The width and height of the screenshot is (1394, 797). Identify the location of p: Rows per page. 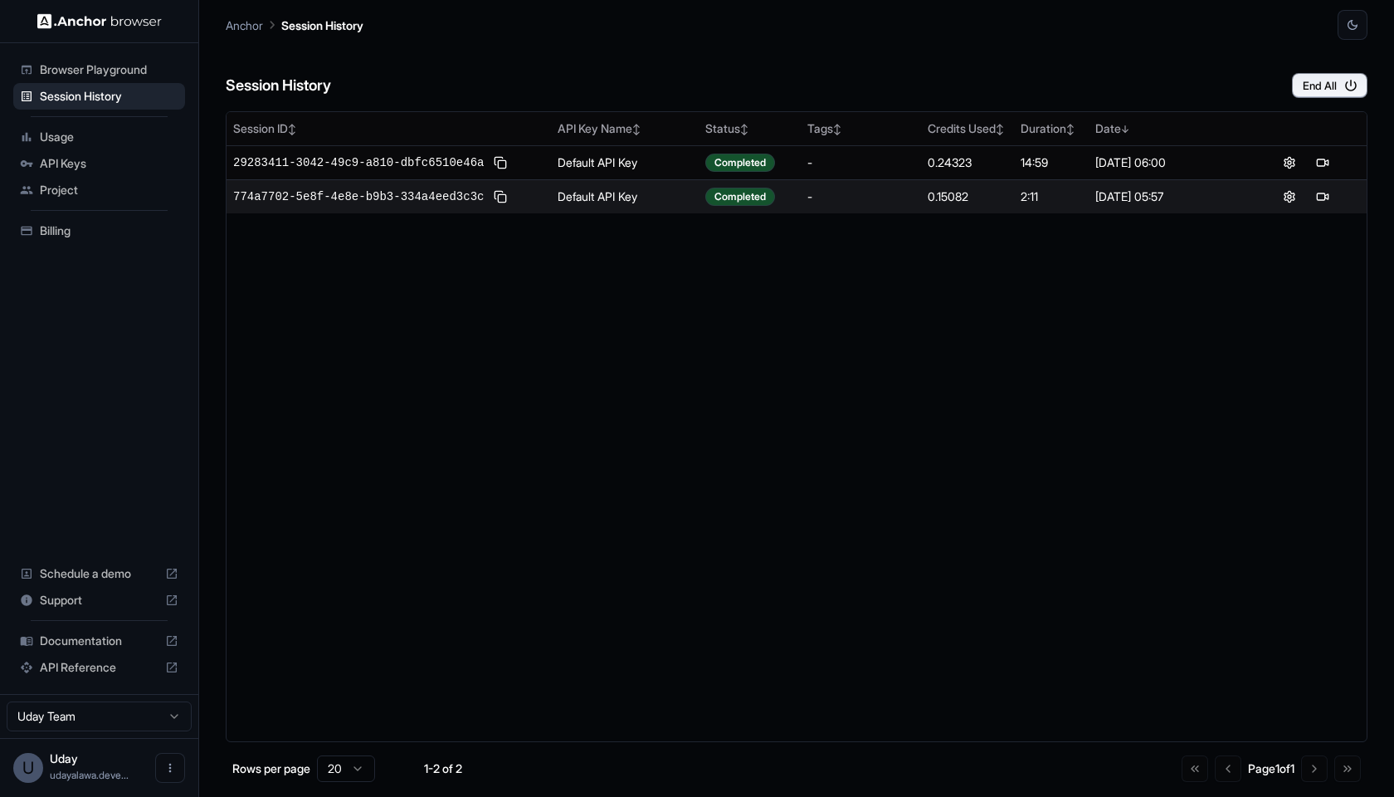
(271, 768).